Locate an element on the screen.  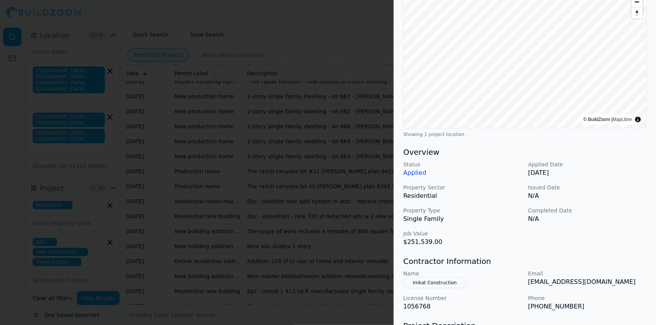
p: Name is located at coordinates (462, 274).